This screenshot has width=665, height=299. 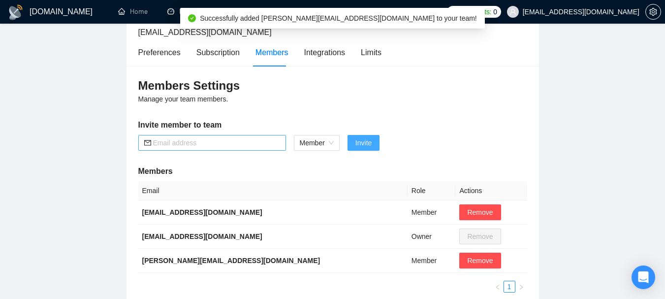 What do you see at coordinates (363, 143) in the screenshot?
I see `span: Invite` at bounding box center [363, 143].